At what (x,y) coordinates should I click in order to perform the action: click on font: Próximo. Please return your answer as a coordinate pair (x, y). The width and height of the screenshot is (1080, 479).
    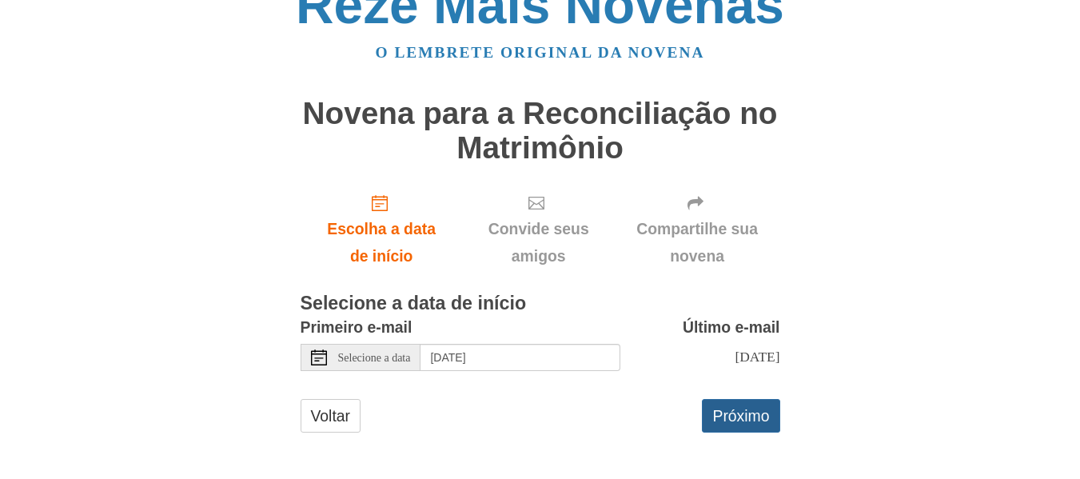
    Looking at the image, I should click on (741, 416).